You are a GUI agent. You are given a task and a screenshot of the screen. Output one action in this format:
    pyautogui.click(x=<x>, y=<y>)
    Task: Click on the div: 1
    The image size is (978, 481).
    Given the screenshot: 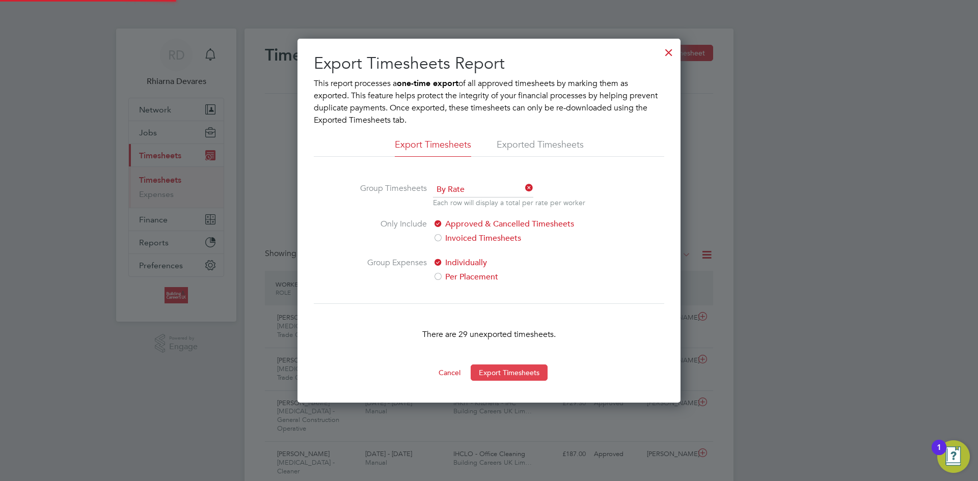 What is the action you would take?
    pyautogui.click(x=939, y=454)
    